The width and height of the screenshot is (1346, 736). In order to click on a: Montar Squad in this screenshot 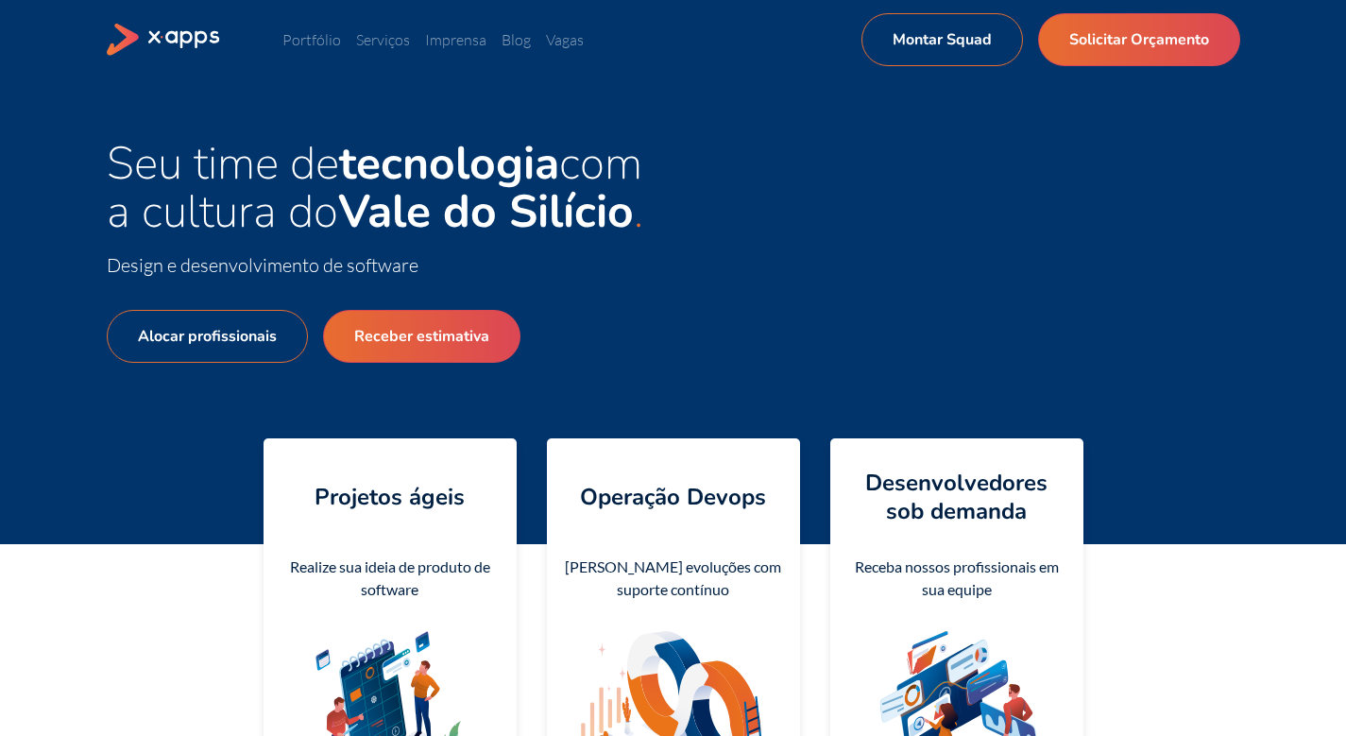, I will do `click(941, 40)`.